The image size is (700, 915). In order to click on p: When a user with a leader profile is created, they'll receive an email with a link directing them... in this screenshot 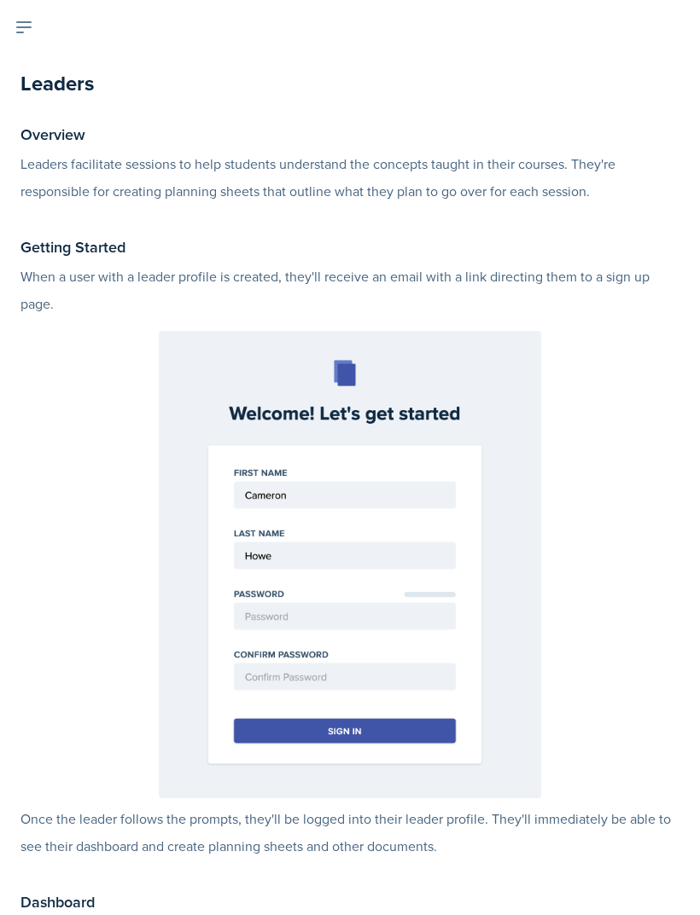, I will do `click(350, 290)`.